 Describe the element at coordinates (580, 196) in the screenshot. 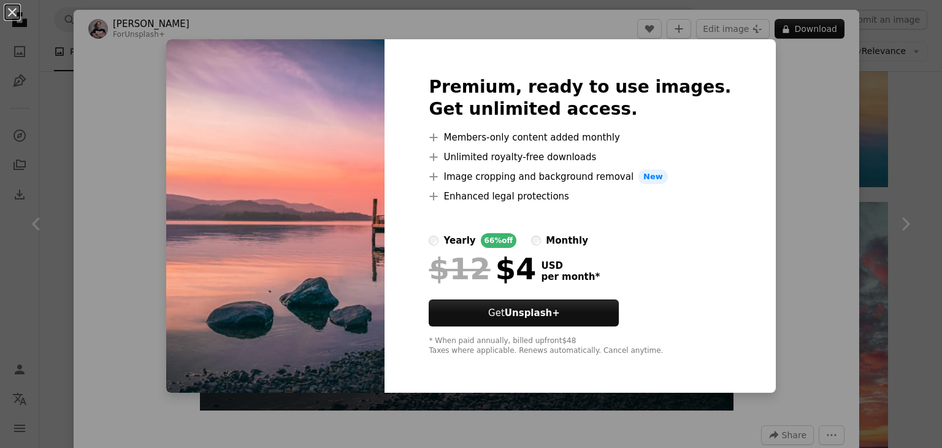

I see `li: Enhanced legal protections` at that location.